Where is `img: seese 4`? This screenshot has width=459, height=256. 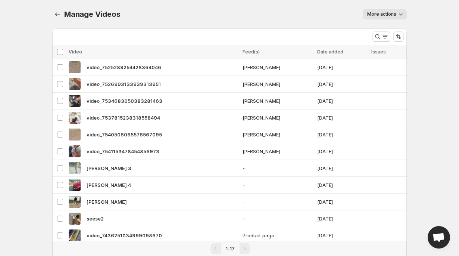
img: seese 4 is located at coordinates (75, 185).